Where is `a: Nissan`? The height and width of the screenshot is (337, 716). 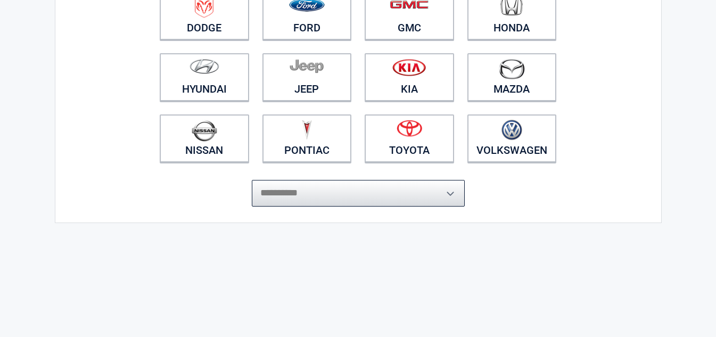
a: Nissan is located at coordinates (204, 138).